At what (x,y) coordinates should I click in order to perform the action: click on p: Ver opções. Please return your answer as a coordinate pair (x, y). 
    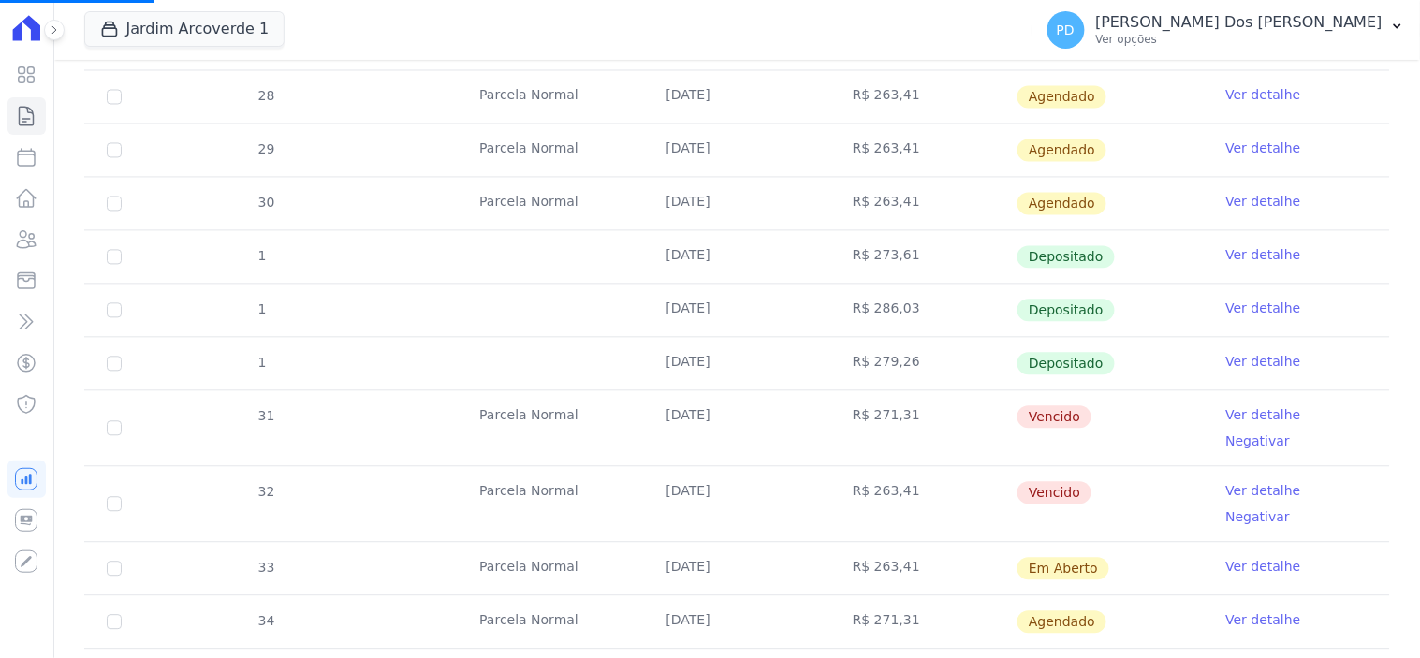
    Looking at the image, I should click on (1240, 39).